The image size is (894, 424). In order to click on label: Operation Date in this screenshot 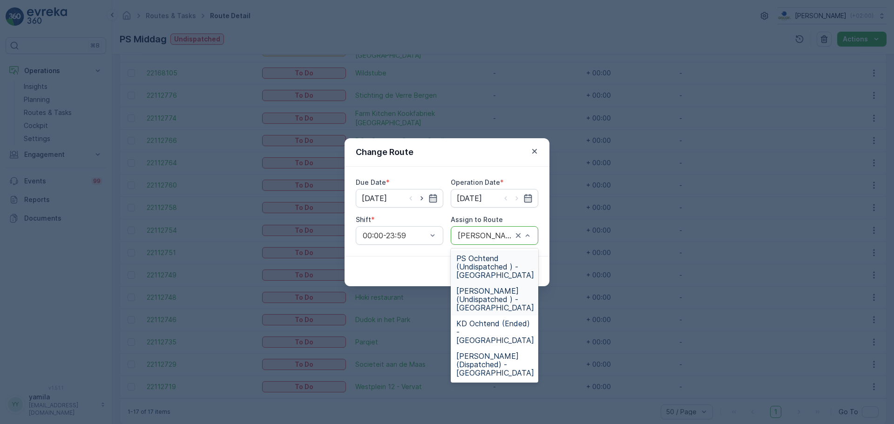, I will do `click(476, 182)`.